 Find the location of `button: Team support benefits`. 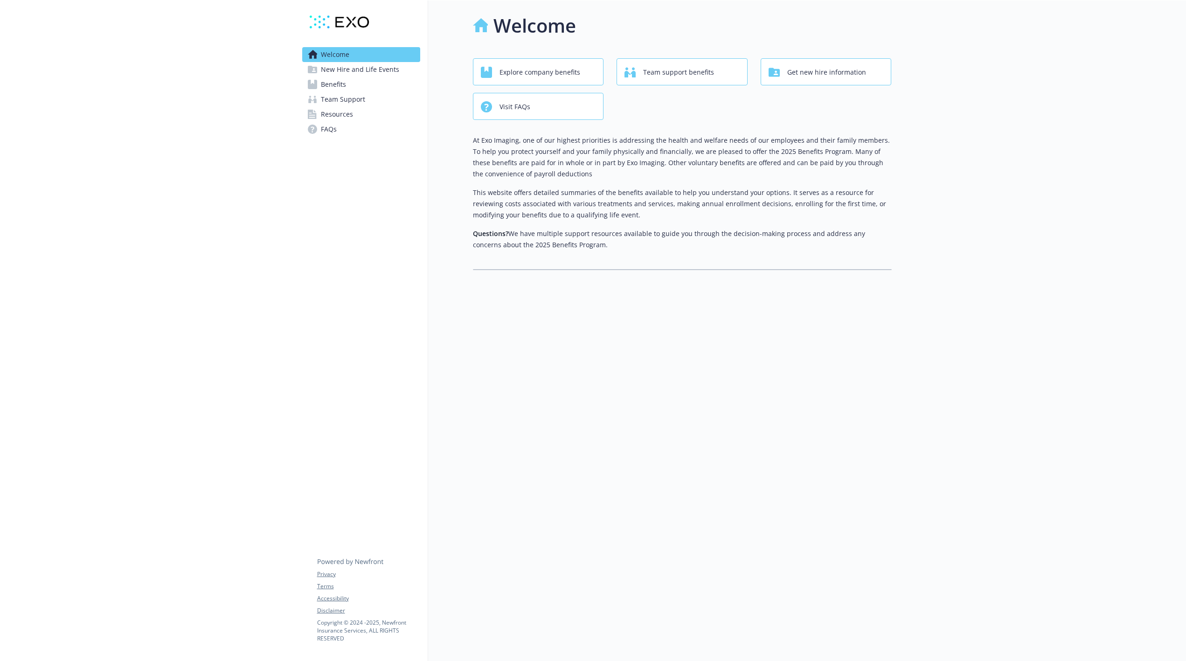

button: Team support benefits is located at coordinates (682, 72).